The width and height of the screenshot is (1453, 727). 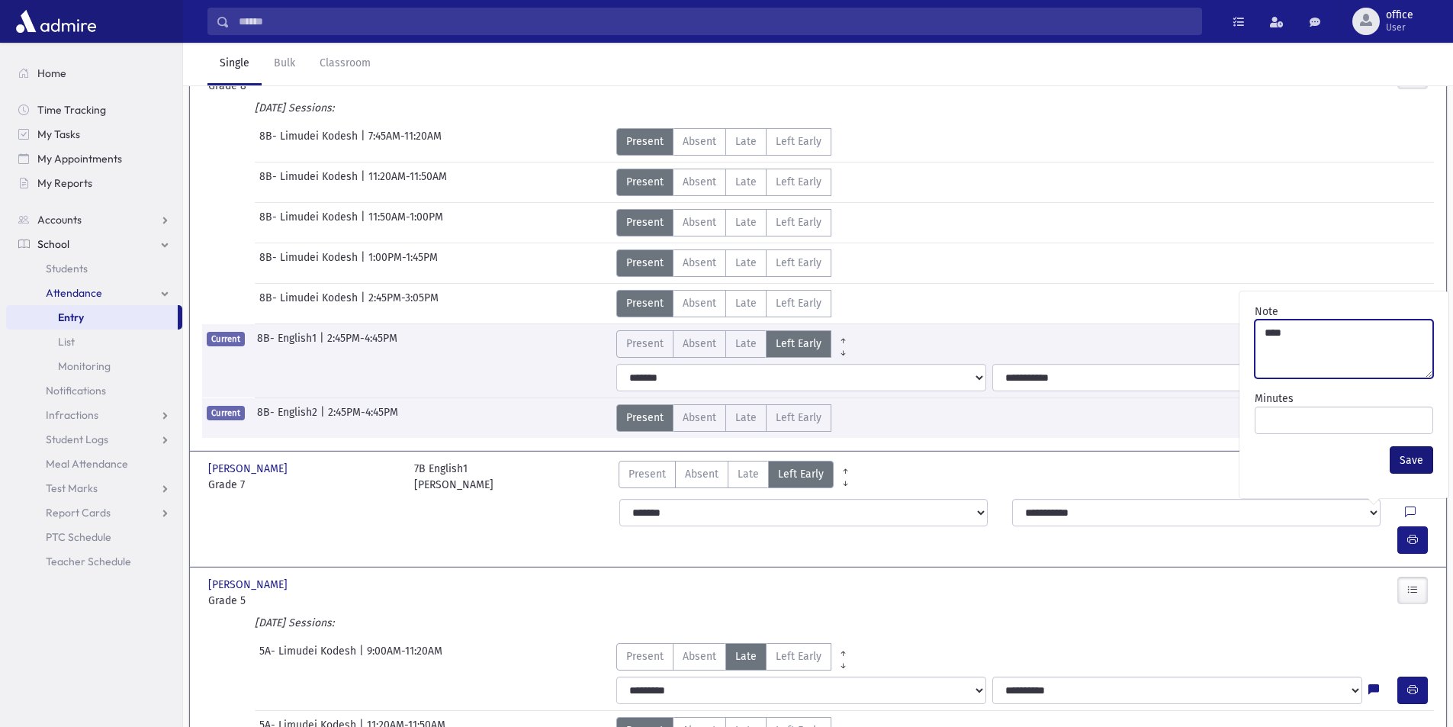 What do you see at coordinates (94, 269) in the screenshot?
I see `a: Students` at bounding box center [94, 269].